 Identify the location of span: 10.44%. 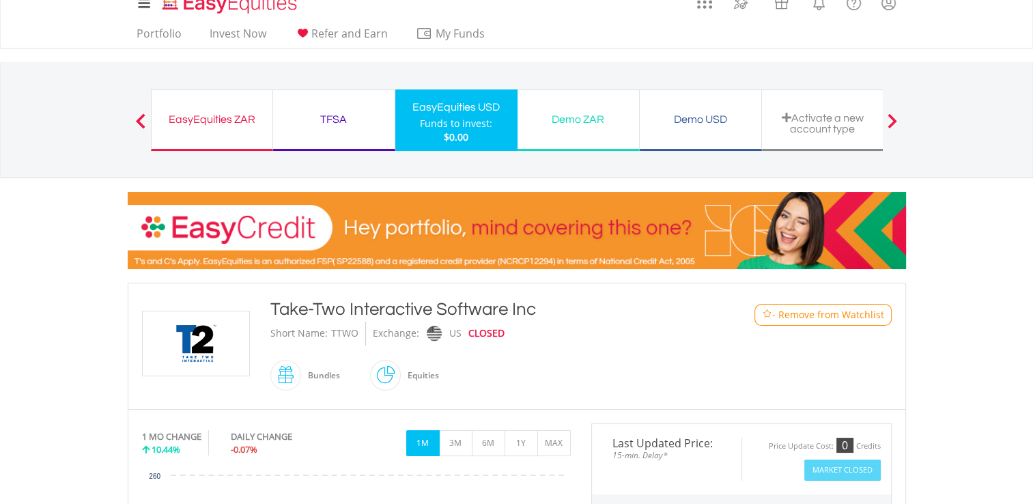
(166, 449).